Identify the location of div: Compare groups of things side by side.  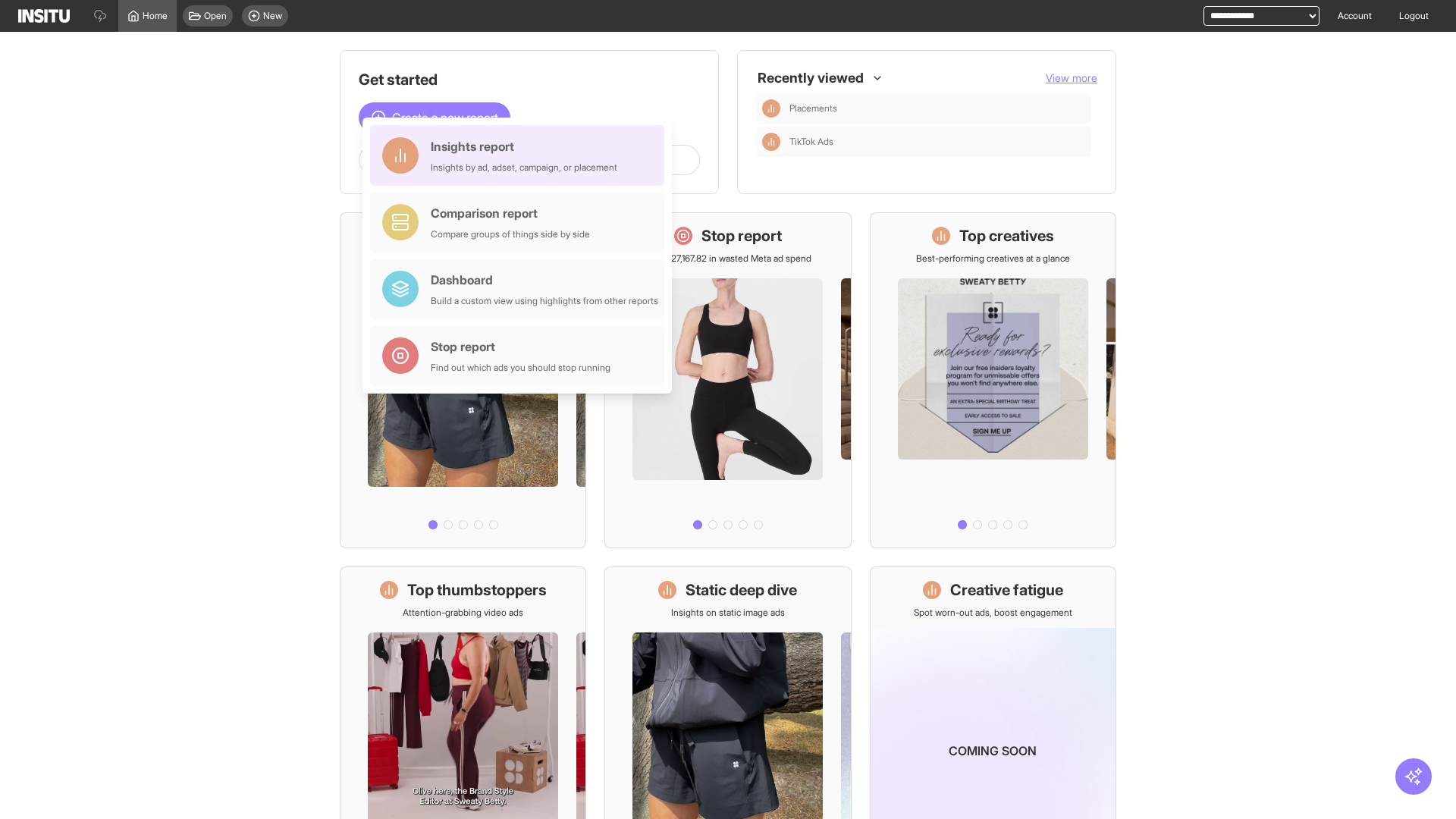
(511, 235).